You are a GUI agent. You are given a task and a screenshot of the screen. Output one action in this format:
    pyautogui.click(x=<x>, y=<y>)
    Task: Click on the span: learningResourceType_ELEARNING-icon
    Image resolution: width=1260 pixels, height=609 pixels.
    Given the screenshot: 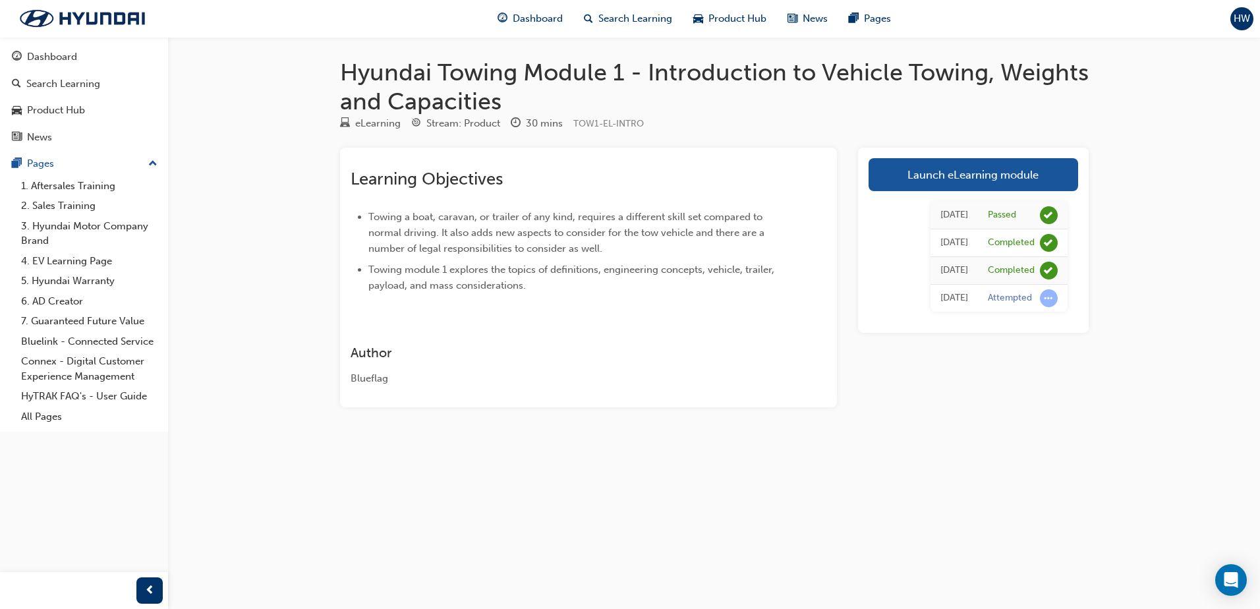 What is the action you would take?
    pyautogui.click(x=345, y=124)
    